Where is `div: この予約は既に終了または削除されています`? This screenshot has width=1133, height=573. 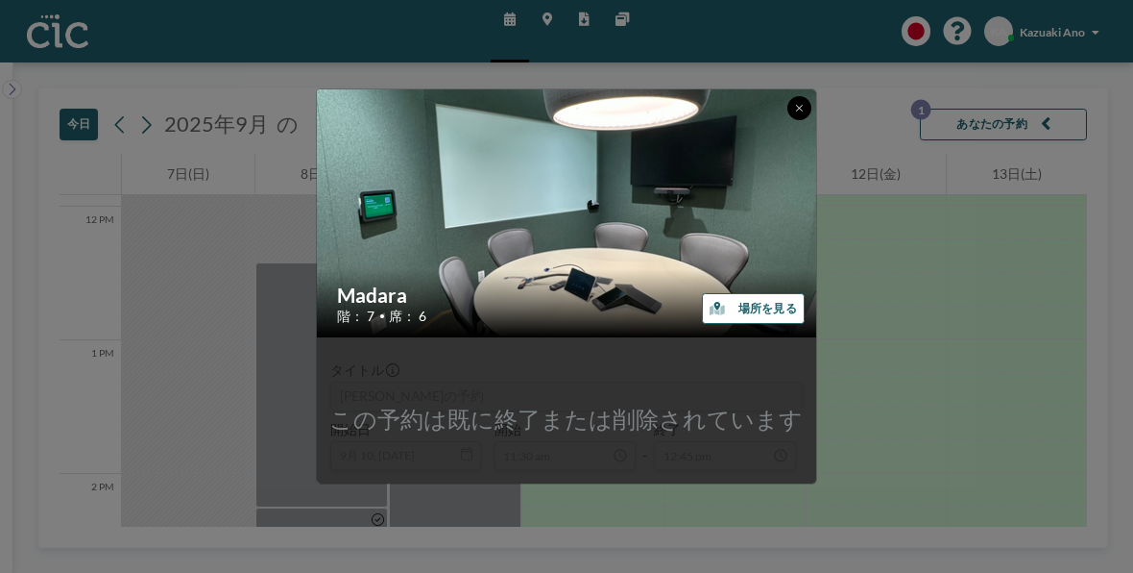 div: この予約は既に終了または削除されています is located at coordinates (566, 419).